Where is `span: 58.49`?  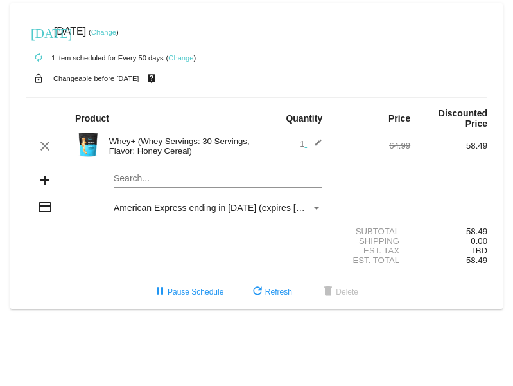 span: 58.49 is located at coordinates (477, 260).